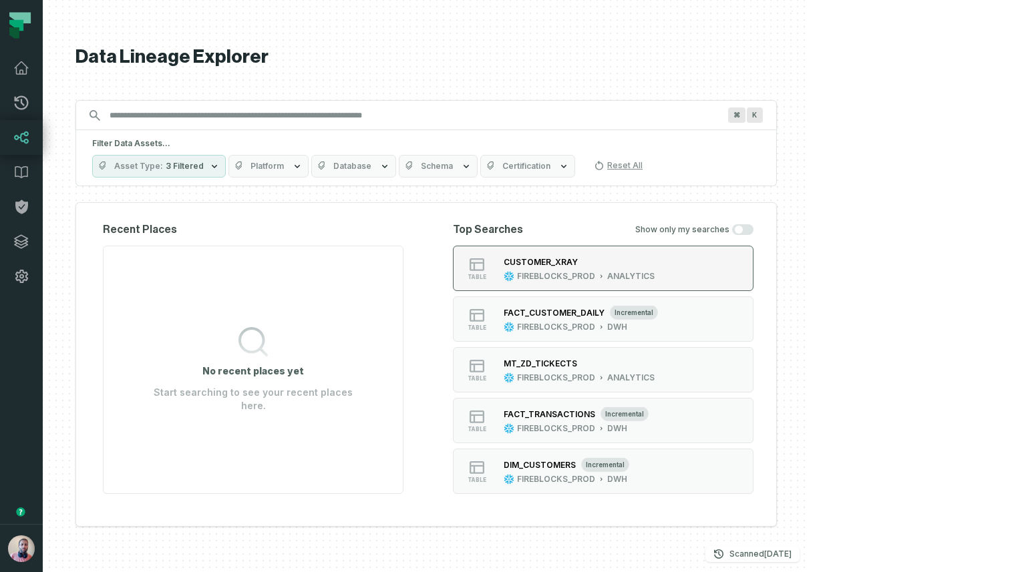 The height and width of the screenshot is (572, 1010). What do you see at coordinates (760, 554) in the screenshot?
I see `p: Scanned` at bounding box center [760, 554].